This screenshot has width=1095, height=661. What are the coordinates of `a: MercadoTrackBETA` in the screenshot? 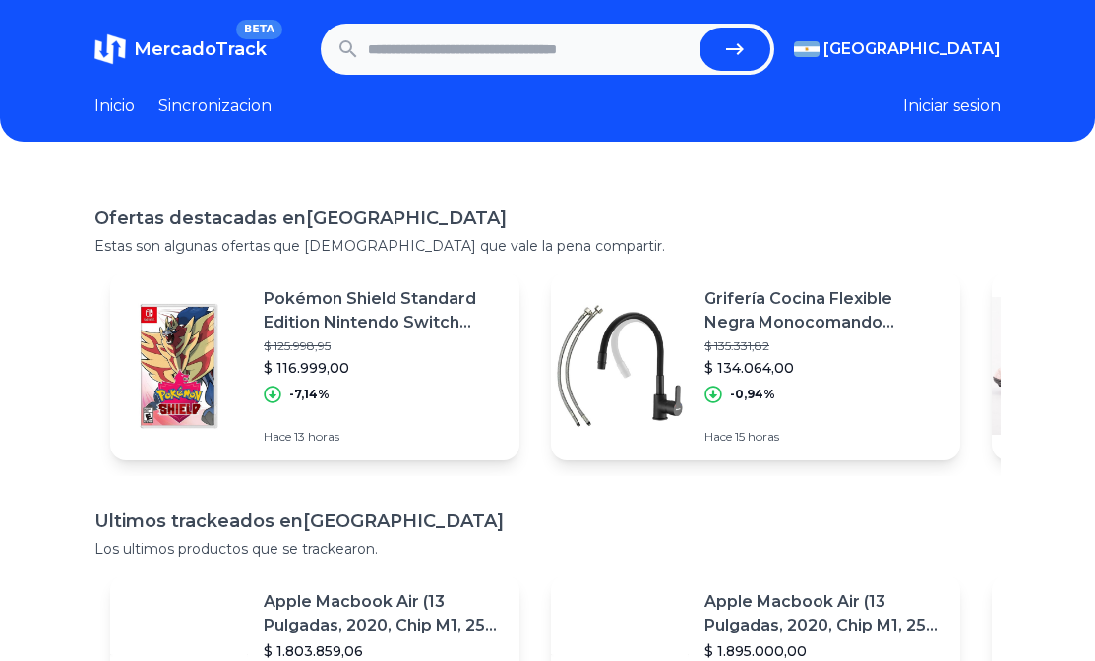 It's located at (180, 49).